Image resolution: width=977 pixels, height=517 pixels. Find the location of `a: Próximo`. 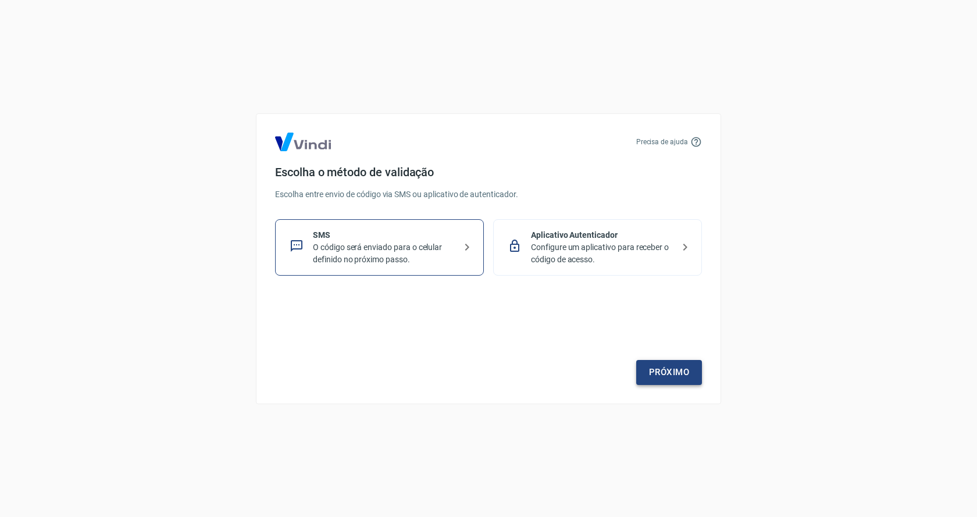

a: Próximo is located at coordinates (669, 372).